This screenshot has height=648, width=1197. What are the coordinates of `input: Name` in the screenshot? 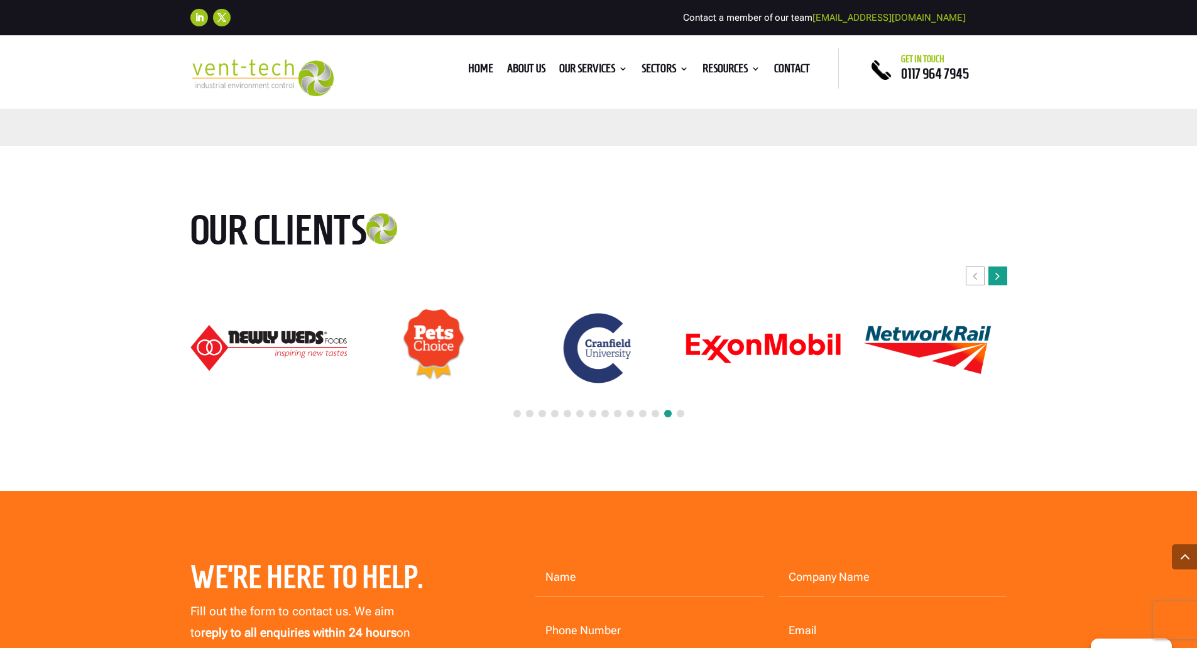 It's located at (650, 577).